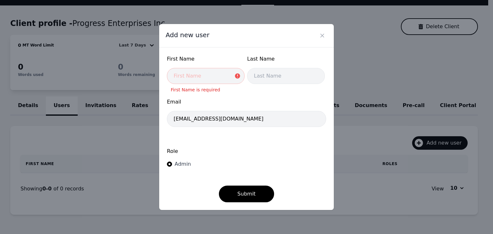  I want to click on span: Email, so click(246, 102).